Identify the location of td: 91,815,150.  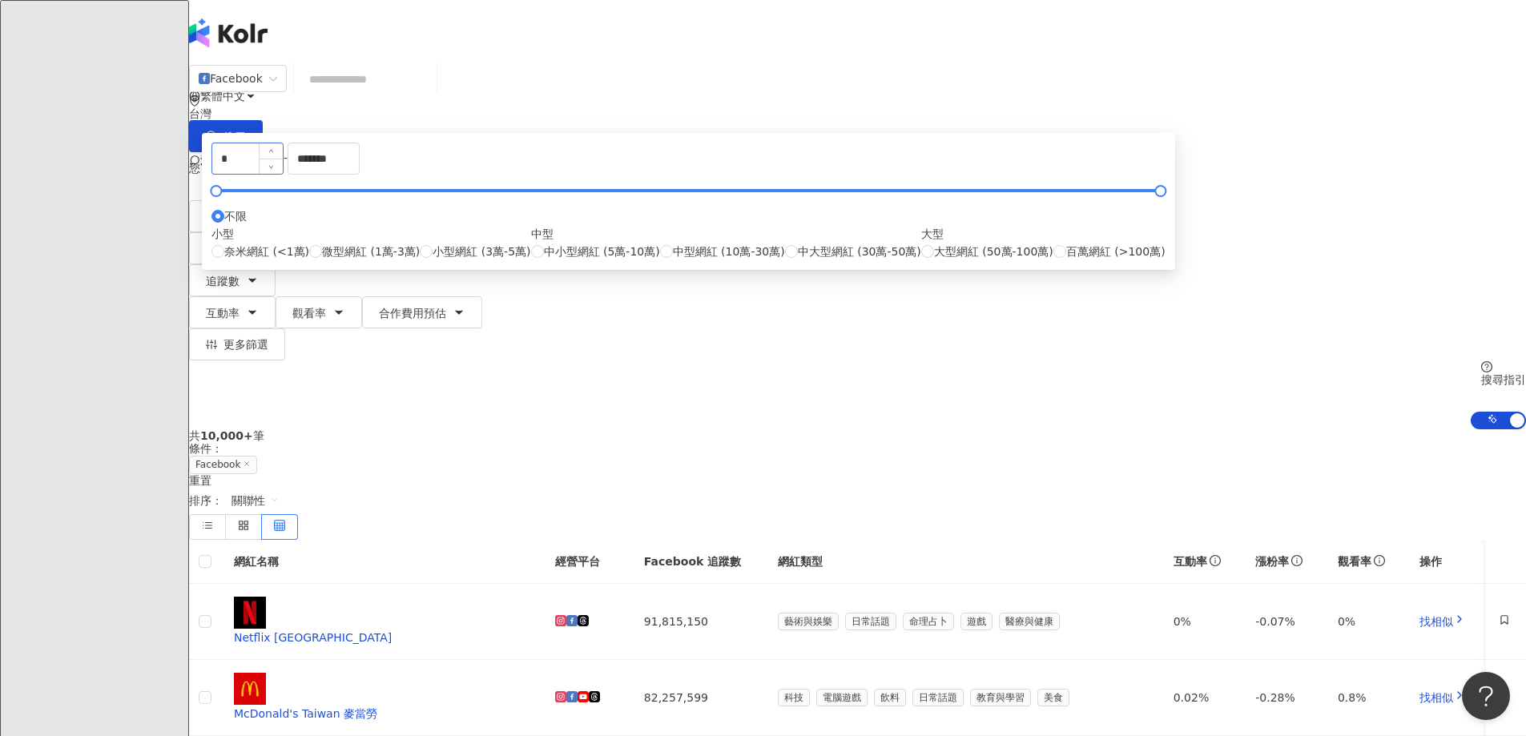
(698, 622).